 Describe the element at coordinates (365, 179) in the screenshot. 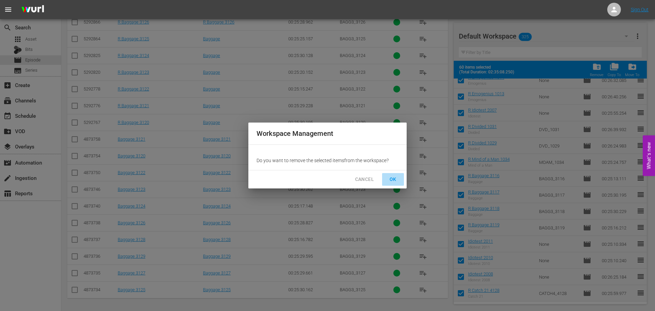

I see `span: CANCEL` at that location.